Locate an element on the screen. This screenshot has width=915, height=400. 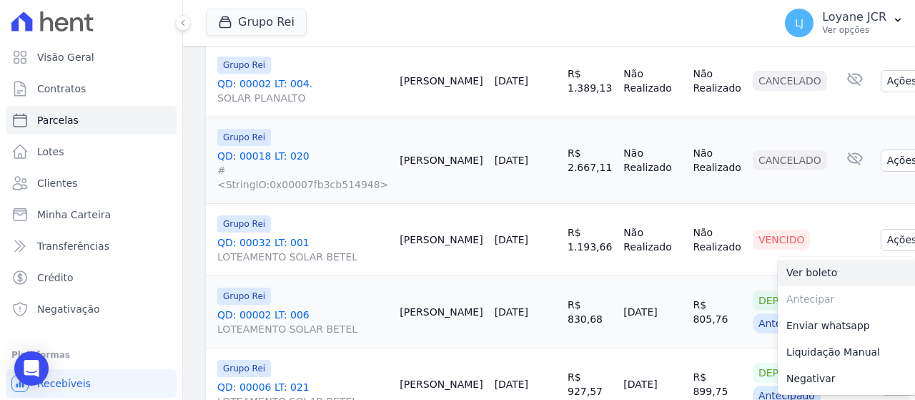
td: R$ 830,68 is located at coordinates (590, 312).